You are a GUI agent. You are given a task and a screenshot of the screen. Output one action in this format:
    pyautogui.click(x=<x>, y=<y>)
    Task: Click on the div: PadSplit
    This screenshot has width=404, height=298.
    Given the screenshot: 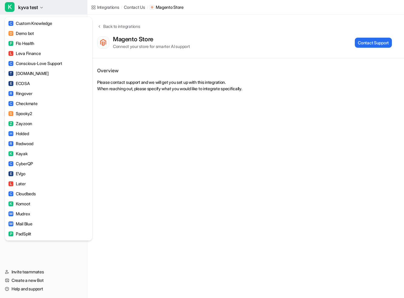 What is the action you would take?
    pyautogui.click(x=20, y=233)
    